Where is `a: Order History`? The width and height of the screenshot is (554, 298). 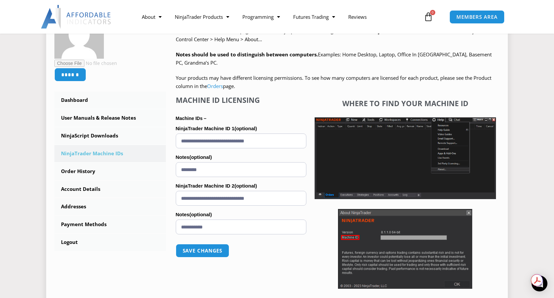 a: Order History is located at coordinates (110, 171).